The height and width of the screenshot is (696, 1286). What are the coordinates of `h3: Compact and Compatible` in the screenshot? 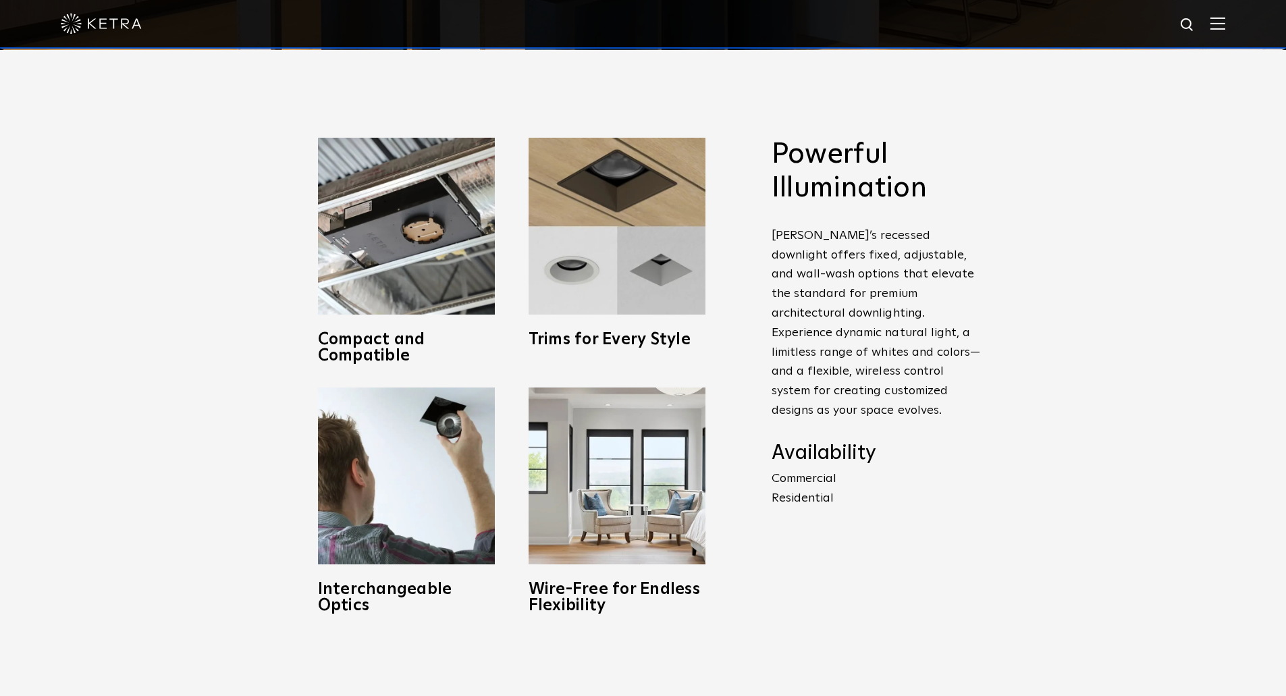 It's located at (406, 348).